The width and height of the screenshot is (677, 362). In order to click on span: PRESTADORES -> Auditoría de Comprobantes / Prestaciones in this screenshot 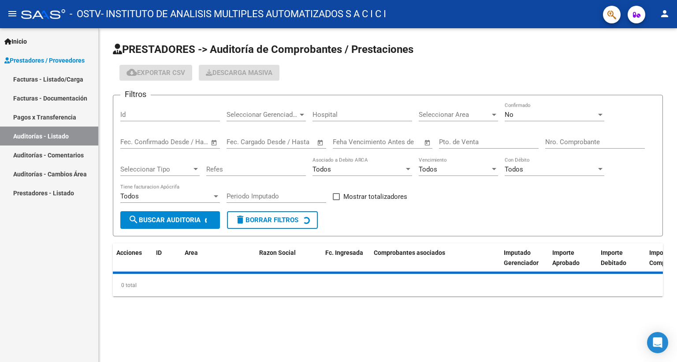, I will do `click(263, 49)`.